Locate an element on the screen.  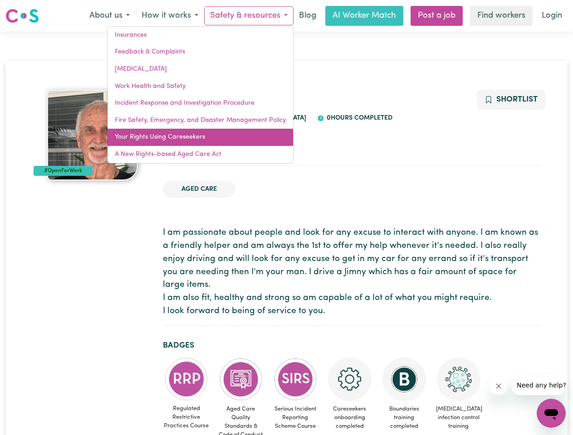
button: Safety & resources is located at coordinates (249, 16).